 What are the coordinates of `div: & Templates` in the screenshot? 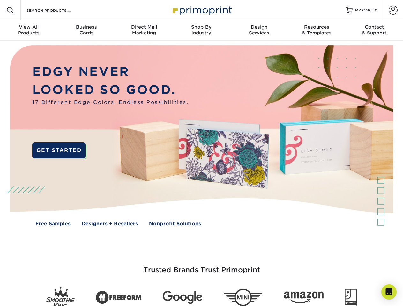 It's located at (316, 30).